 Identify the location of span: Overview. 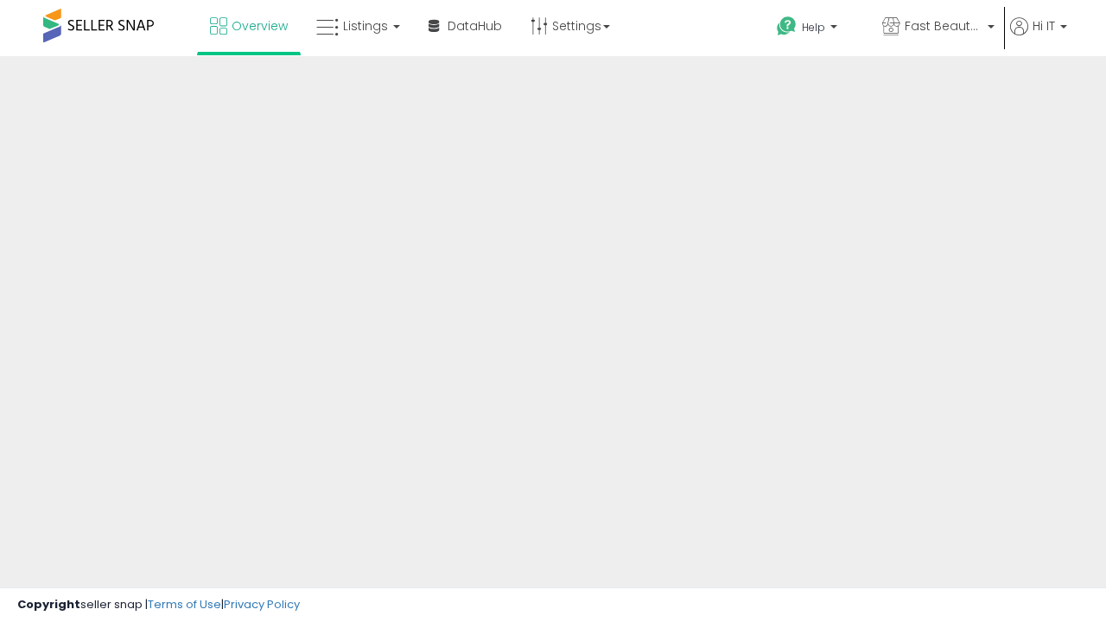
(259, 26).